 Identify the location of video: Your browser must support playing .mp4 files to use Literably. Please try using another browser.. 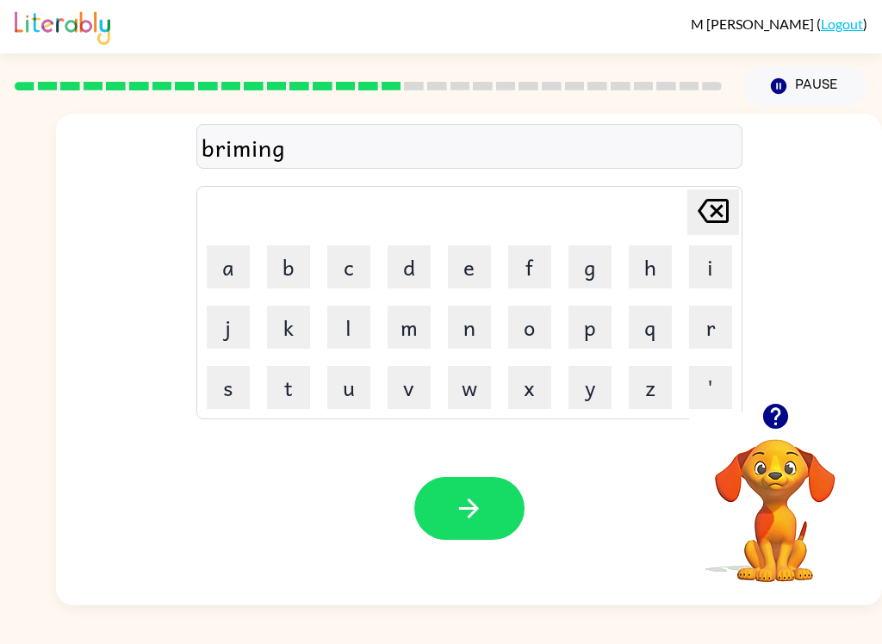
(775, 499).